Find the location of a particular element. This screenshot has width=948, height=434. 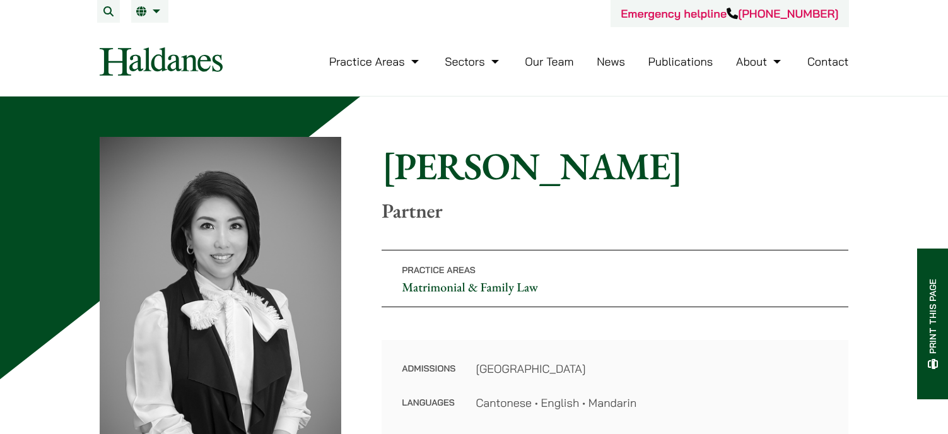

span: Practice Areas is located at coordinates (438, 270).